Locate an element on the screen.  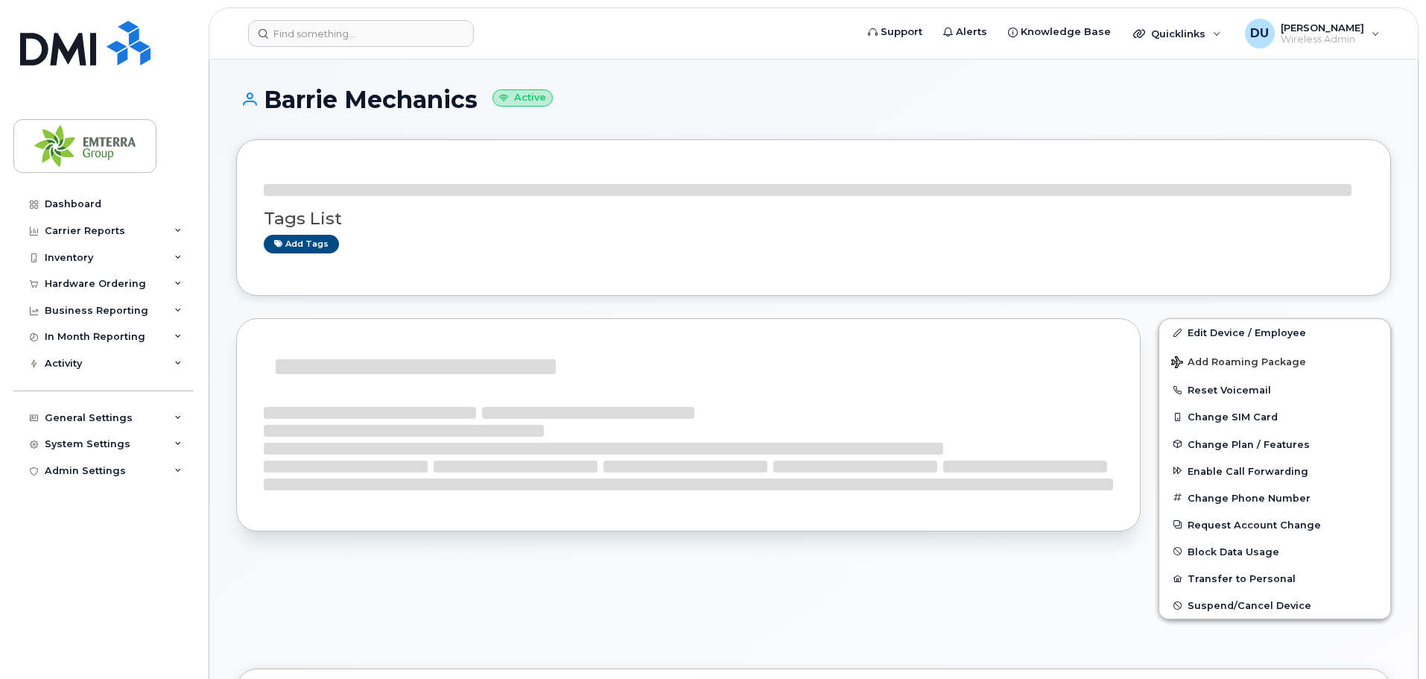
button: Reset Voicemail is located at coordinates (1275, 390).